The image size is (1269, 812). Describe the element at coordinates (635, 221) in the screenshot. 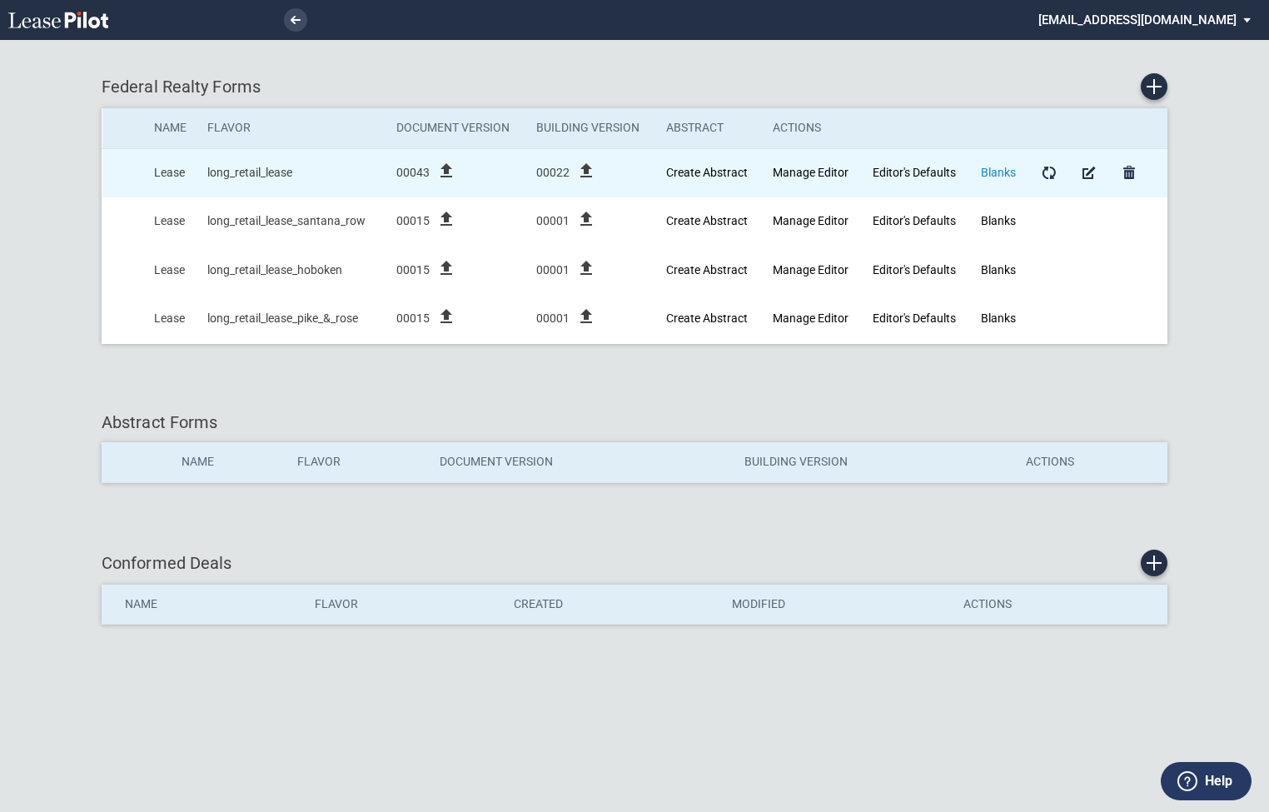

I see `tr: Created At: 2025-09-08T12:46:47-04:00; Updated At: 2025-09-11T14:59:57-04:00` at that location.